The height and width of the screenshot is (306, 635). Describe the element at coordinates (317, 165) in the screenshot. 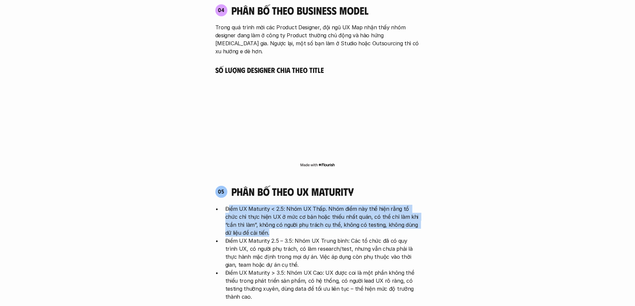

I see `img: Made with Flourish` at that location.